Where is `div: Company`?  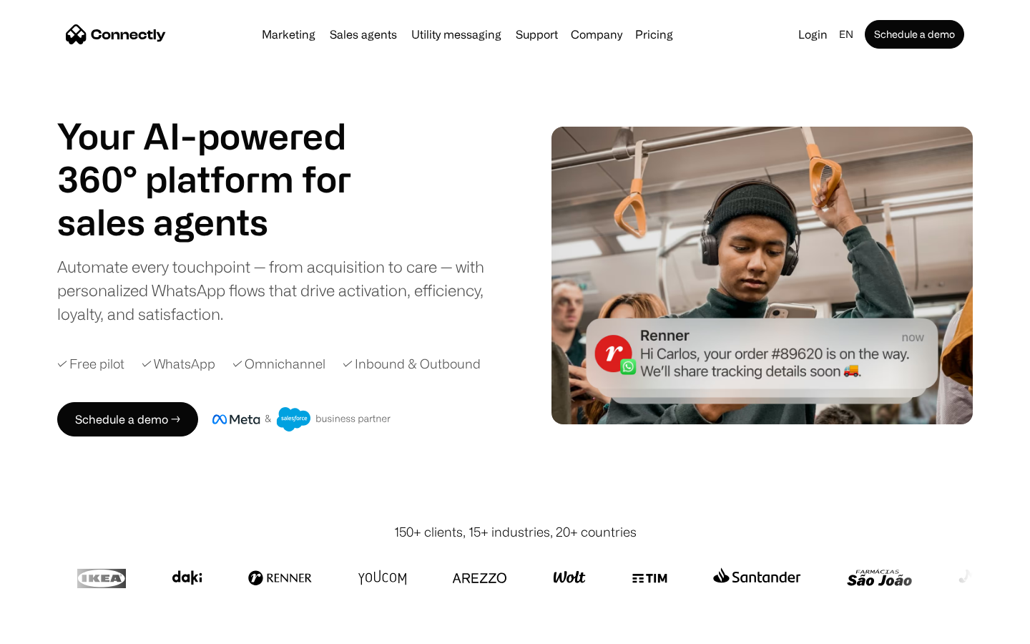
div: Company is located at coordinates (597, 34).